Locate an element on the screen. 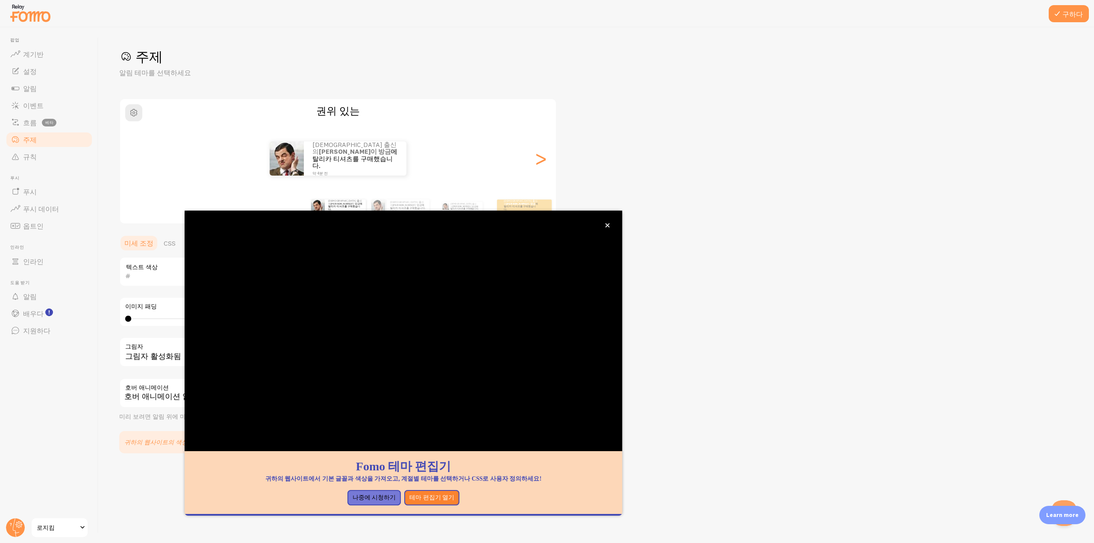  font: 알림 테마를 선택하세요 is located at coordinates (155, 73).